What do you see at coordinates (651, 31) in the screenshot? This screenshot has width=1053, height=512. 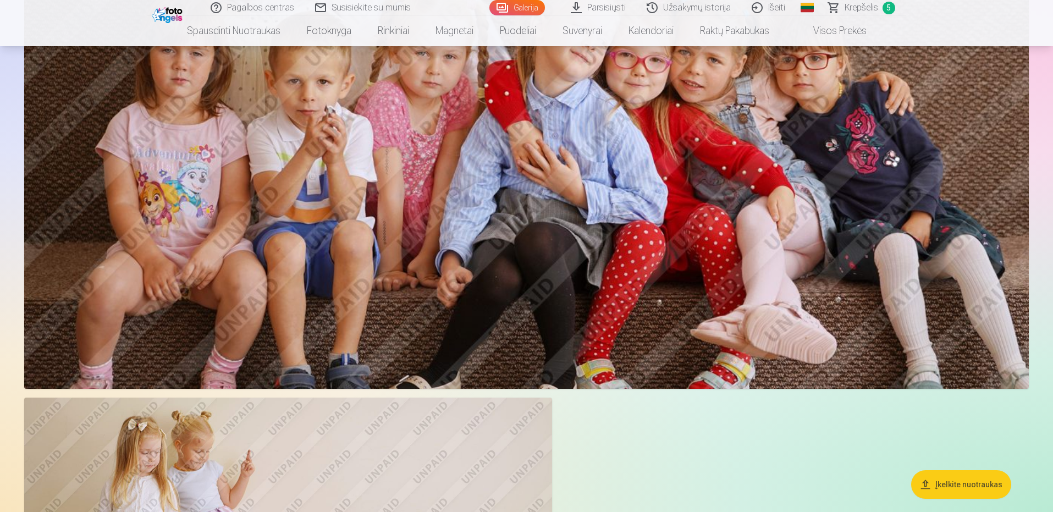 I see `a: Kalendoriai` at bounding box center [651, 31].